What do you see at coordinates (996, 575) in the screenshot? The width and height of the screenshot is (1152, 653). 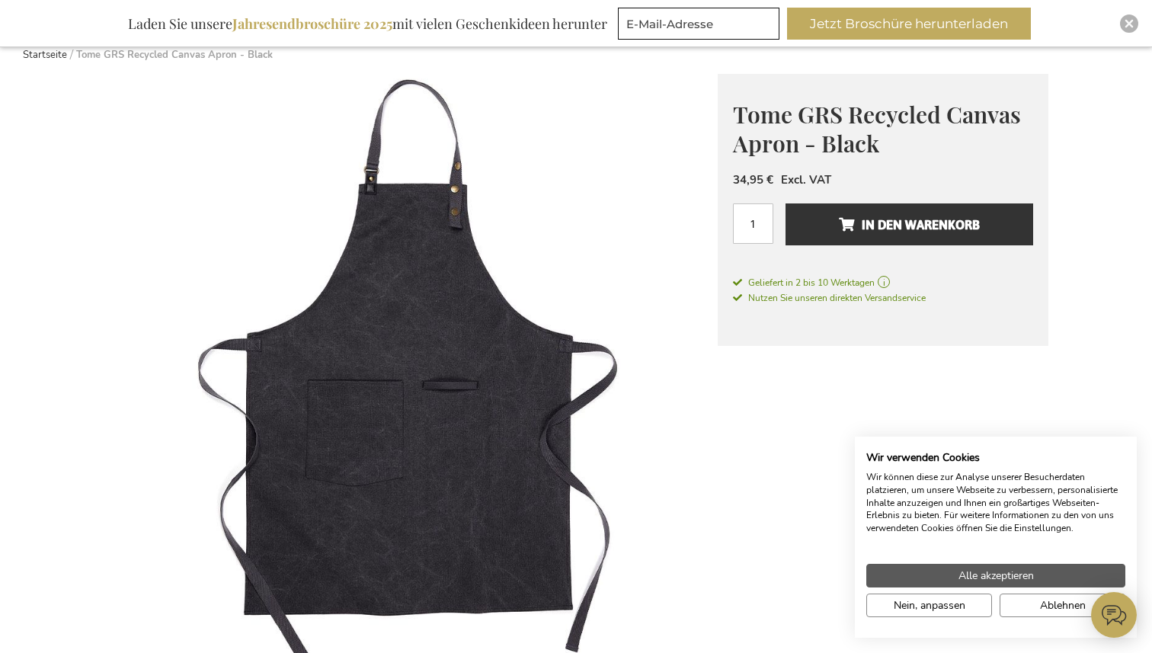 I see `button: Akzeptieren Sie alle cookies` at bounding box center [996, 575].